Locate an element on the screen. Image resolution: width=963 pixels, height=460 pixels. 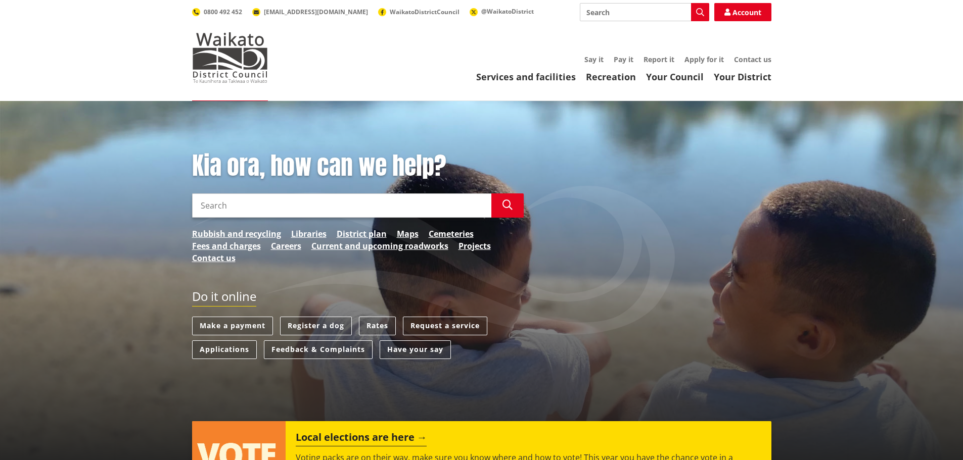
a: Register a dog is located at coordinates (316, 326).